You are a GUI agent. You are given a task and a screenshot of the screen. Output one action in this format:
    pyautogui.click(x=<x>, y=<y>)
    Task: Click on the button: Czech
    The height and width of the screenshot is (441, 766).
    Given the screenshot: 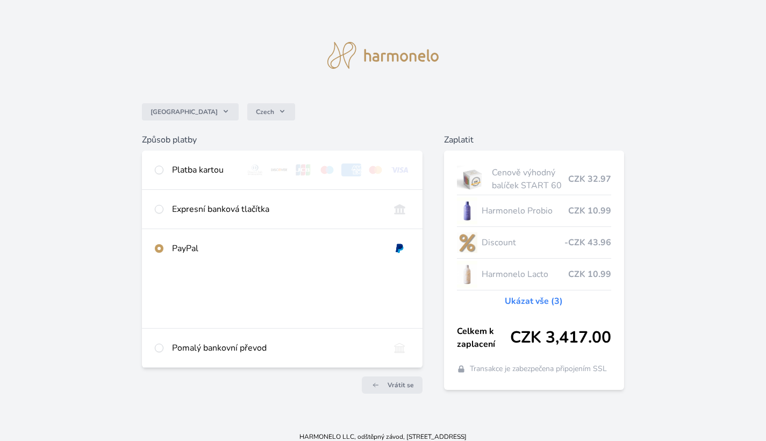 What is the action you would take?
    pyautogui.click(x=271, y=112)
    